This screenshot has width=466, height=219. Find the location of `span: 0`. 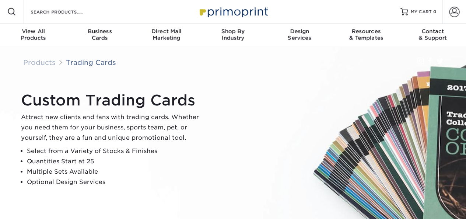

span: 0 is located at coordinates (435, 12).